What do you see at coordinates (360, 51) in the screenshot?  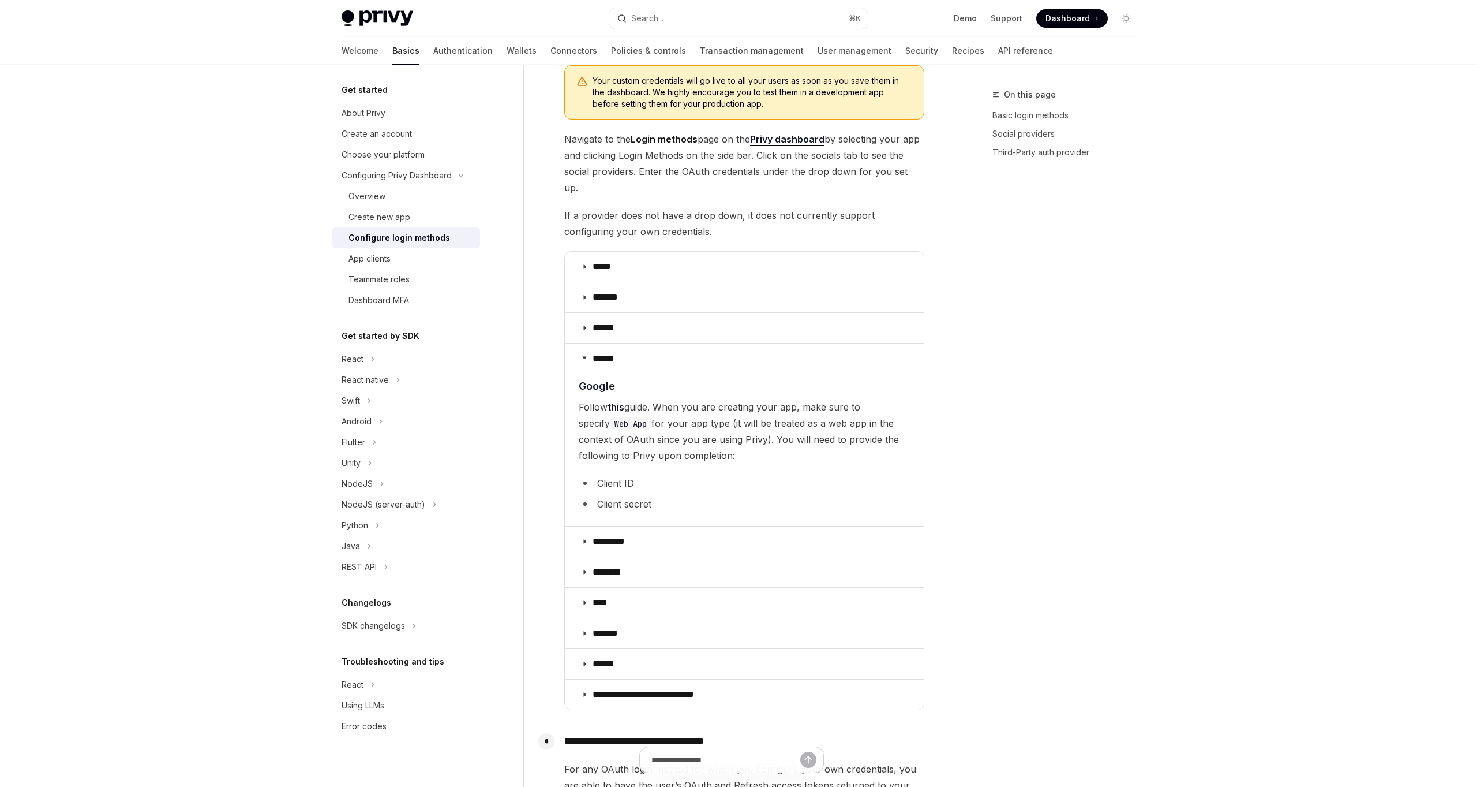 I see `a: Welcome` at bounding box center [360, 51].